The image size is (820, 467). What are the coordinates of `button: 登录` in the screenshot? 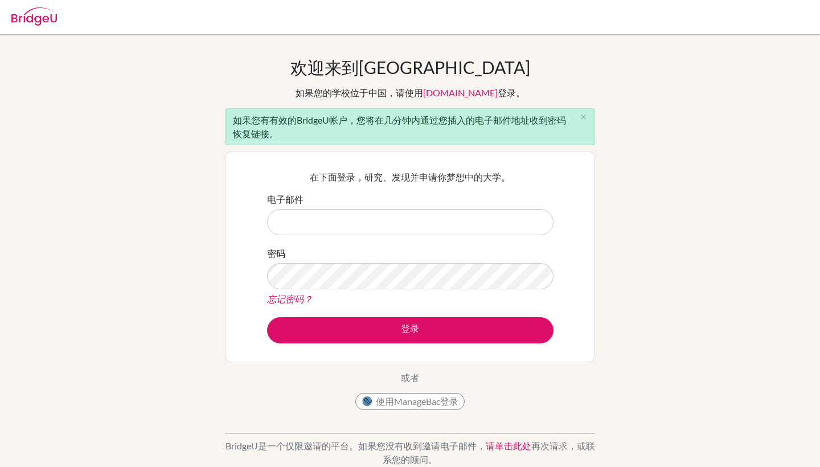 It's located at (410, 330).